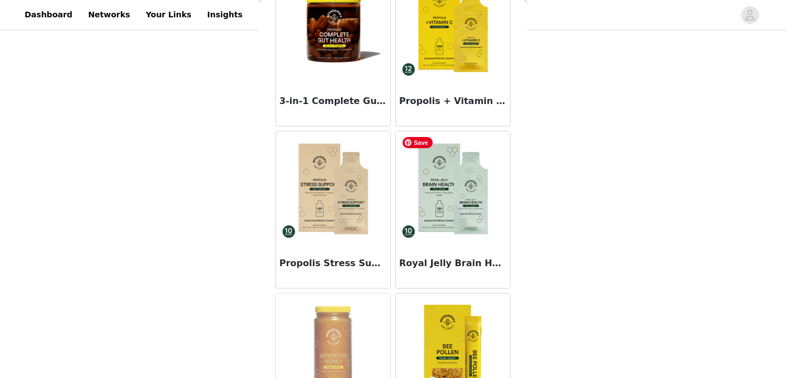 The height and width of the screenshot is (378, 786). I want to click on h3: Propolis + Vitamin C Liposomal, so click(453, 101).